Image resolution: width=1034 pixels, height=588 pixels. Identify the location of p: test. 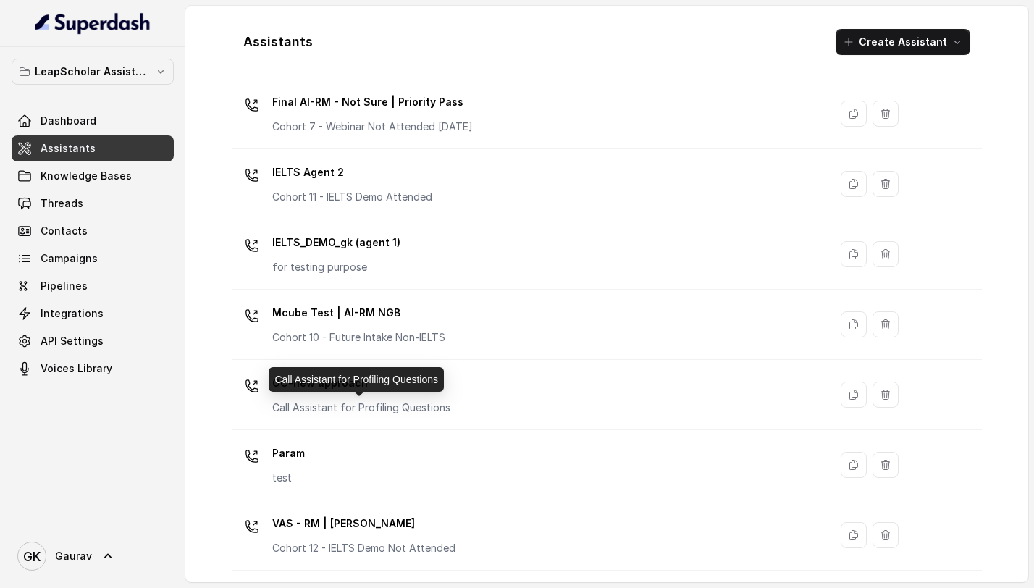
(288, 478).